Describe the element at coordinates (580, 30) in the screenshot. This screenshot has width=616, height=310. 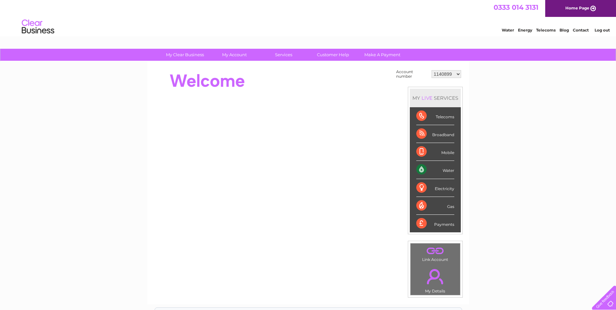
I see `a: Contact` at that location.